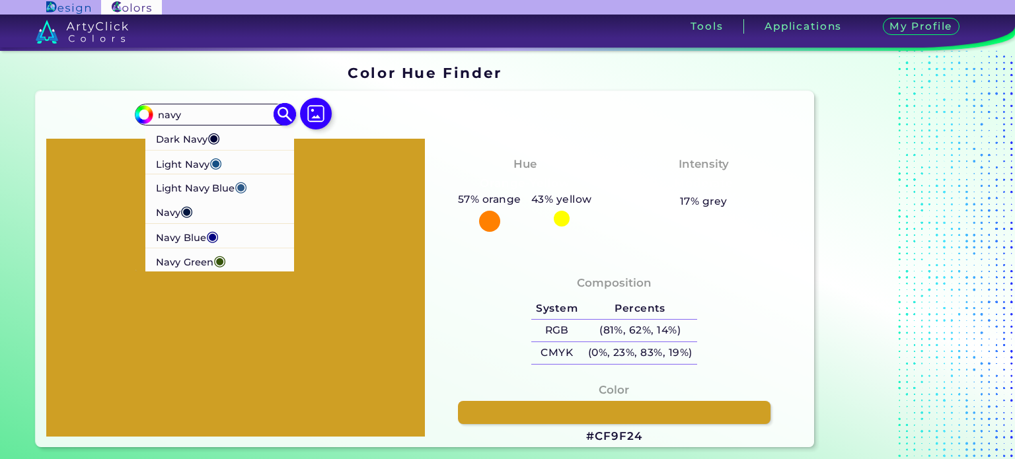  Describe the element at coordinates (640, 309) in the screenshot. I see `h5: Percents` at that location.